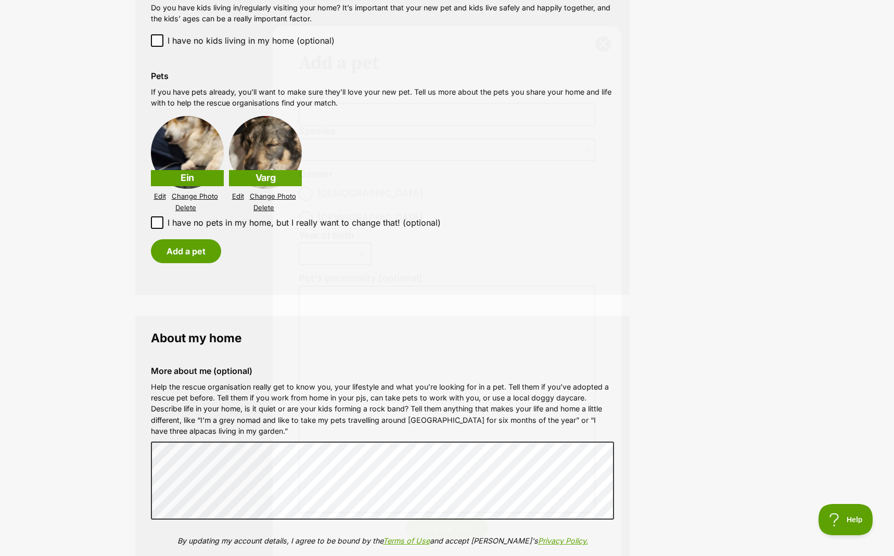  What do you see at coordinates (315, 174) in the screenshot?
I see `label: Gender` at bounding box center [315, 174].